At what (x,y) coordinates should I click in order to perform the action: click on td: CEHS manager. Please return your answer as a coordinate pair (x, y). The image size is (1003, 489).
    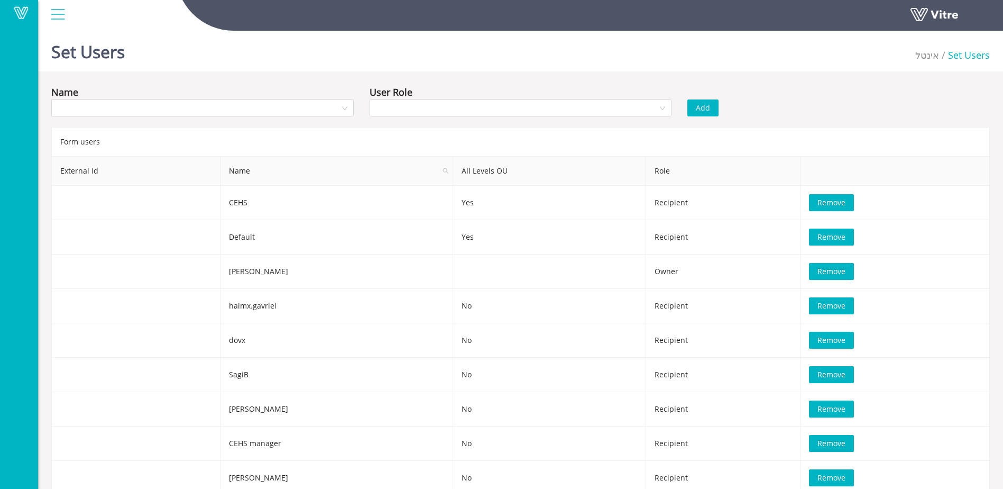
    Looking at the image, I should click on (337, 443).